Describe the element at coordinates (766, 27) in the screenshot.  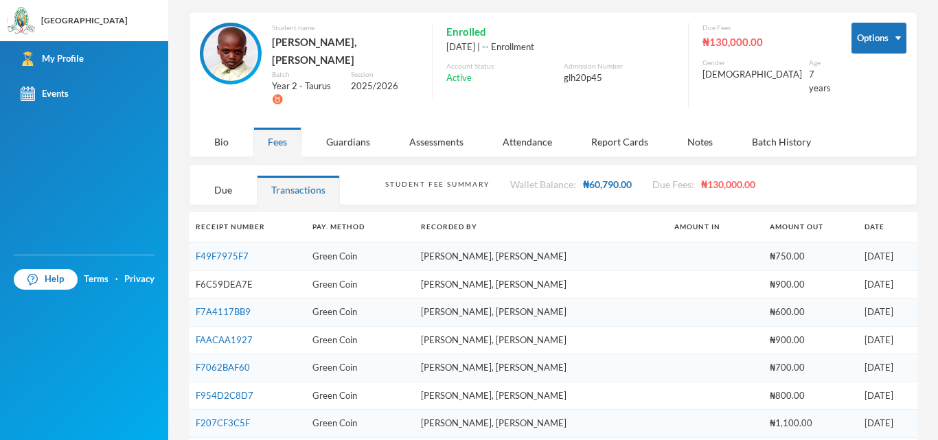
I see `div: Due Fees` at that location.